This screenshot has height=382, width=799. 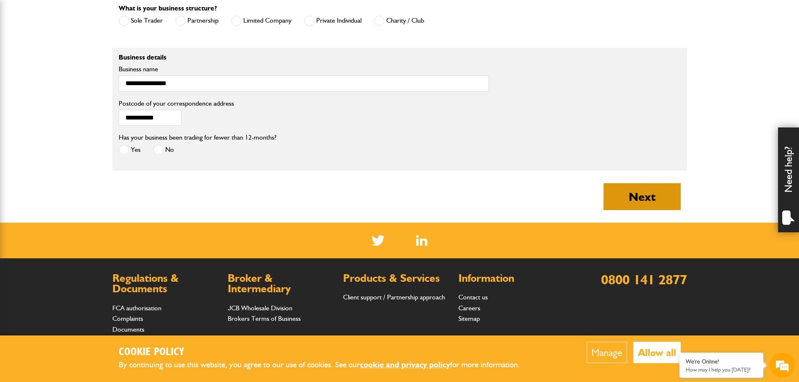 What do you see at coordinates (788, 180) in the screenshot?
I see `div: Need help?` at bounding box center [788, 180].